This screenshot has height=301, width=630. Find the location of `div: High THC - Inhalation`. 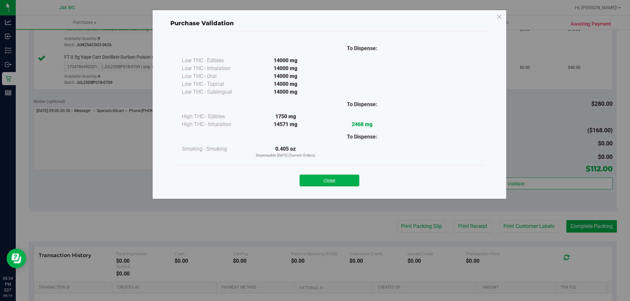

div: High THC - Inhalation is located at coordinates (214, 125).